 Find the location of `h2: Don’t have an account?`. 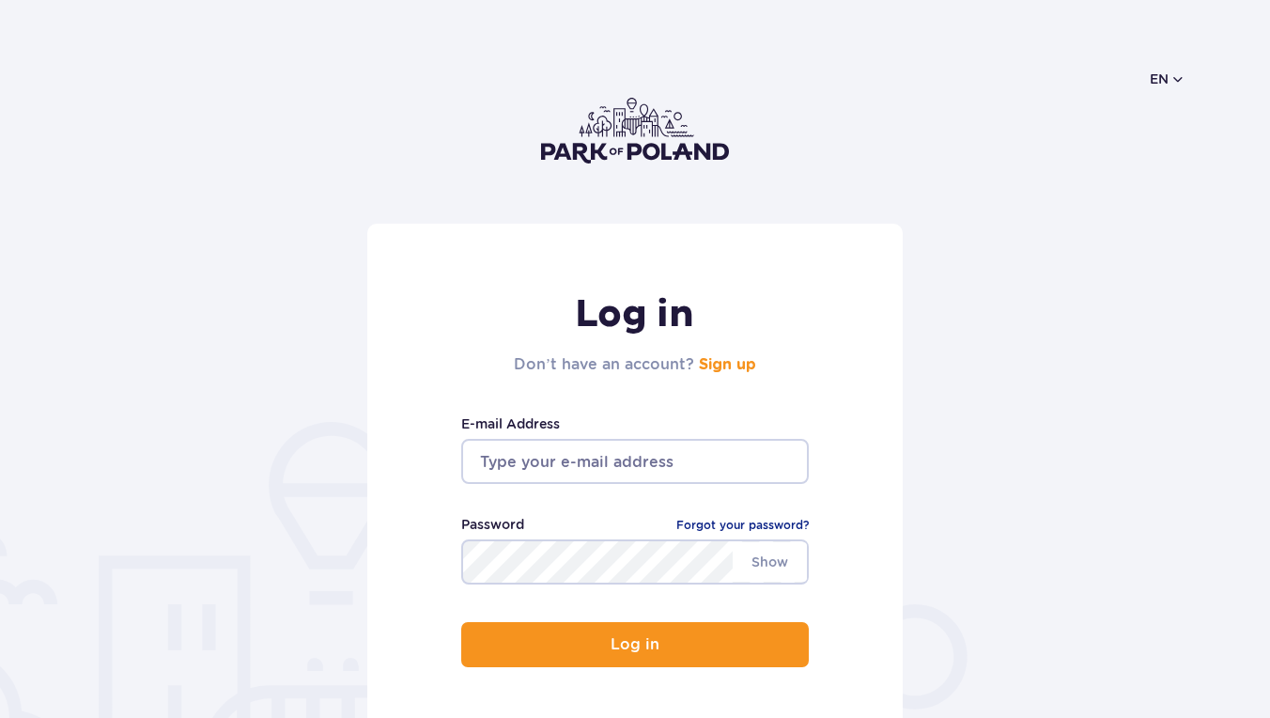

h2: Don’t have an account? is located at coordinates (635, 364).